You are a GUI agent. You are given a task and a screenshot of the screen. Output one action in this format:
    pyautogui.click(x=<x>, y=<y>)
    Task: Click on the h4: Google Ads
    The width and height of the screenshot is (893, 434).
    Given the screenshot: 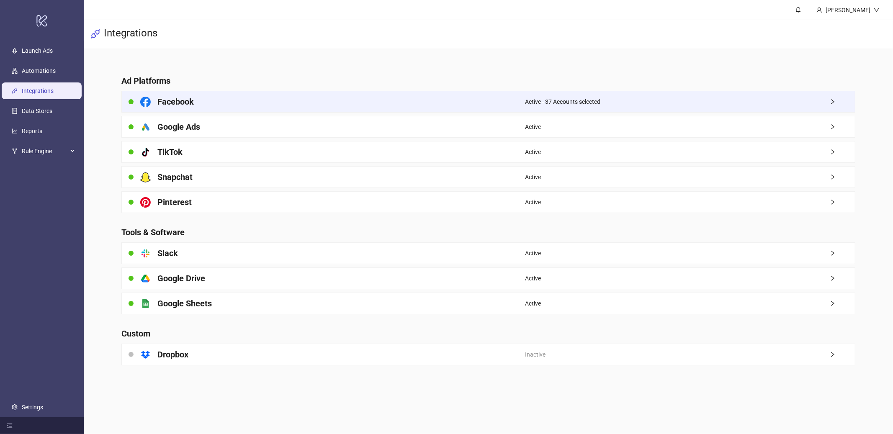 What is the action you would take?
    pyautogui.click(x=179, y=127)
    